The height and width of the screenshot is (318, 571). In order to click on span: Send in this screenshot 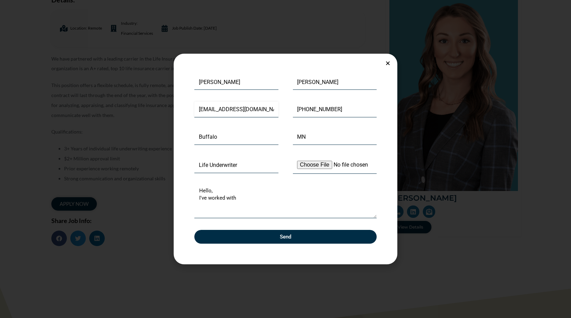, I will do `click(285, 237)`.